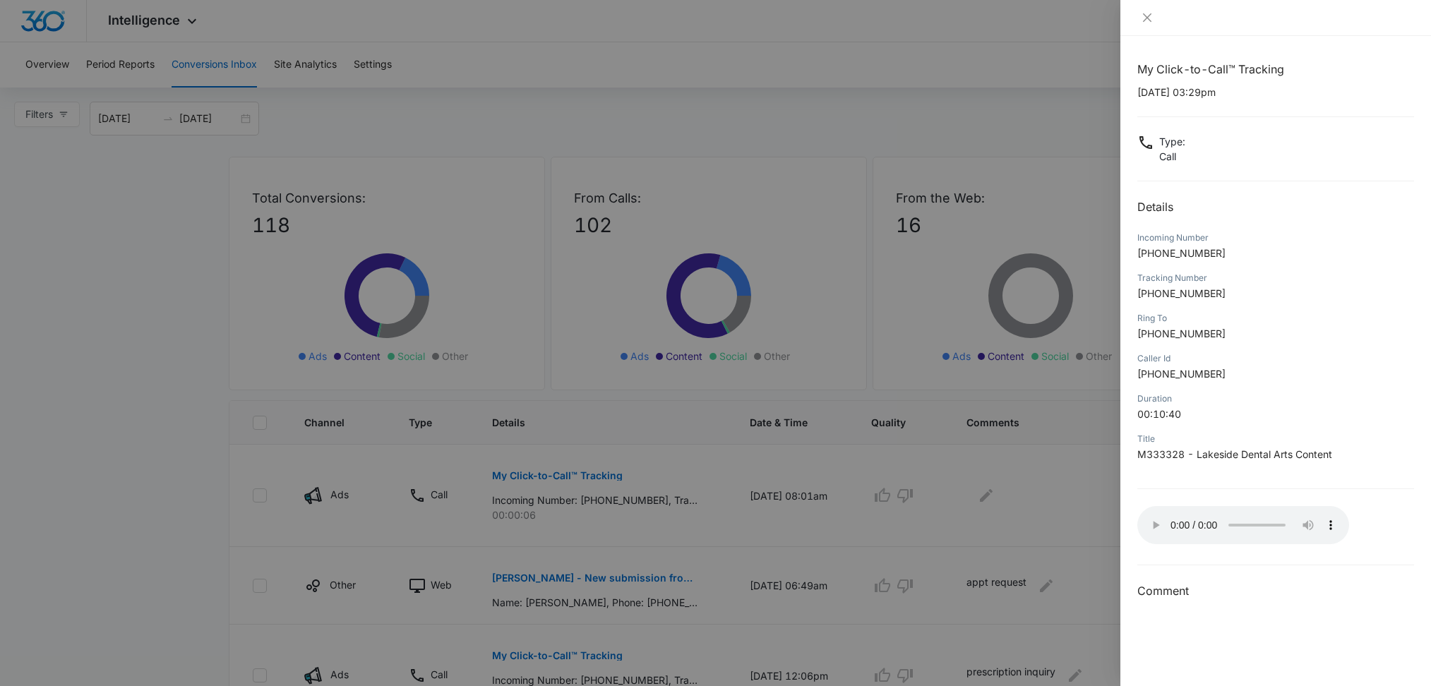 This screenshot has width=1431, height=686. What do you see at coordinates (1147, 18) in the screenshot?
I see `button: Close` at bounding box center [1147, 18].